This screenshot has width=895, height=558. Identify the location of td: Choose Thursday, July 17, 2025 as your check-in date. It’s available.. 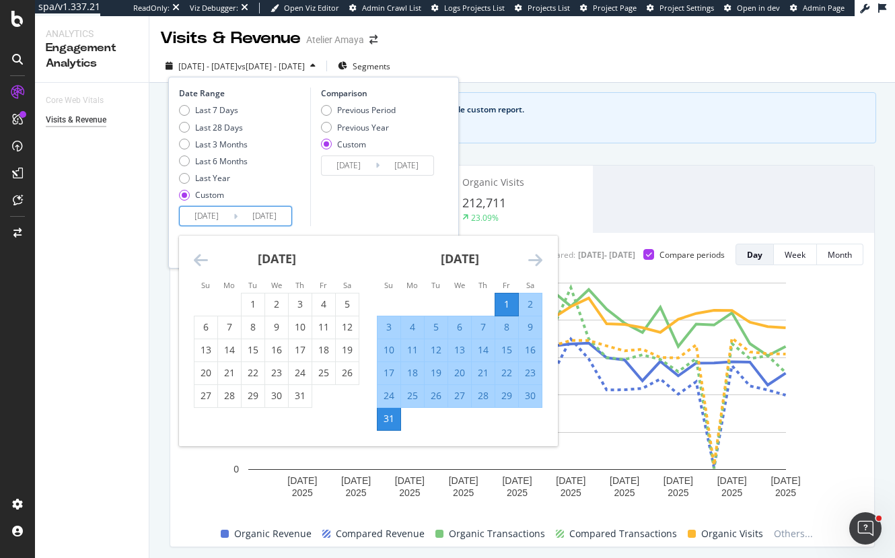
(300, 350).